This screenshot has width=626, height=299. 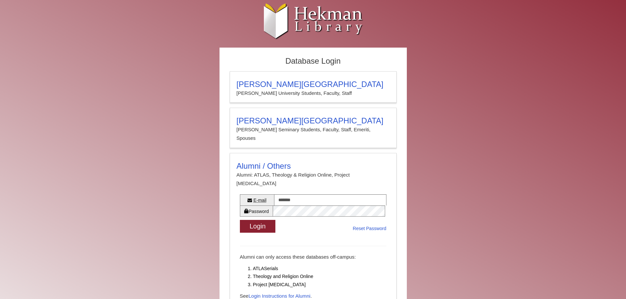 I want to click on label: Password, so click(x=256, y=211).